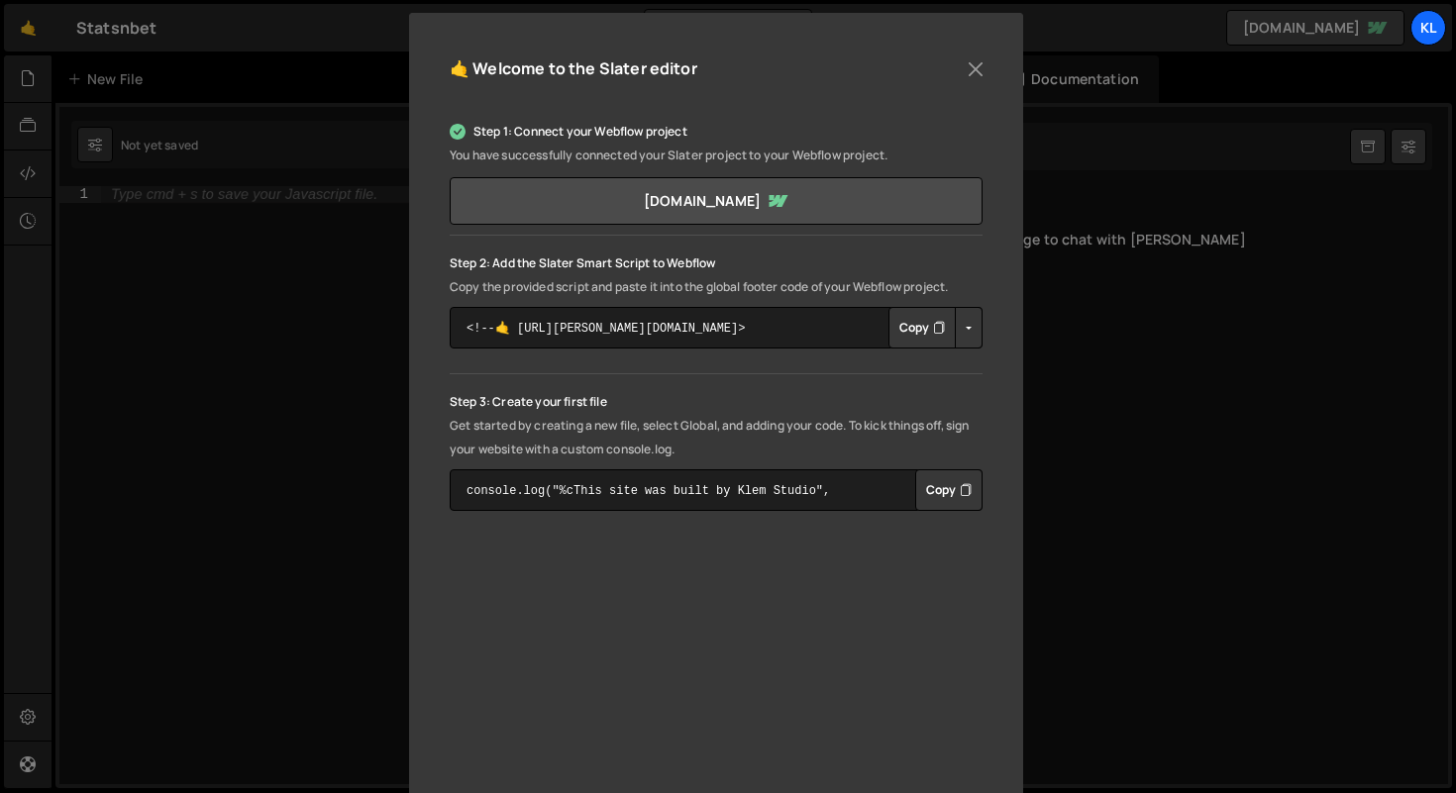 This screenshot has height=793, width=1456. I want to click on p: Step 1: Connect your Webflow project, so click(716, 132).